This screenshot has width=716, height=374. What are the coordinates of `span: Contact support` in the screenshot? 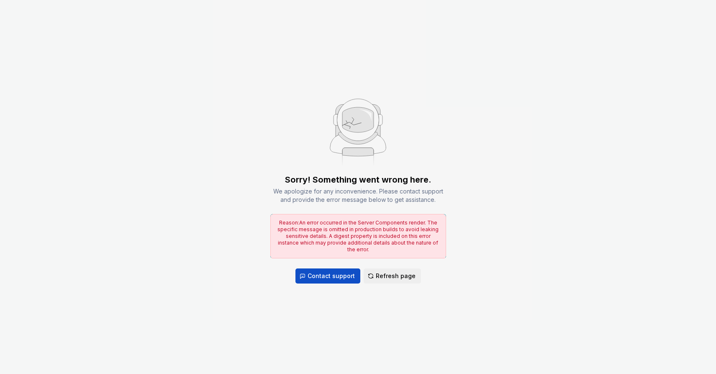 It's located at (331, 276).